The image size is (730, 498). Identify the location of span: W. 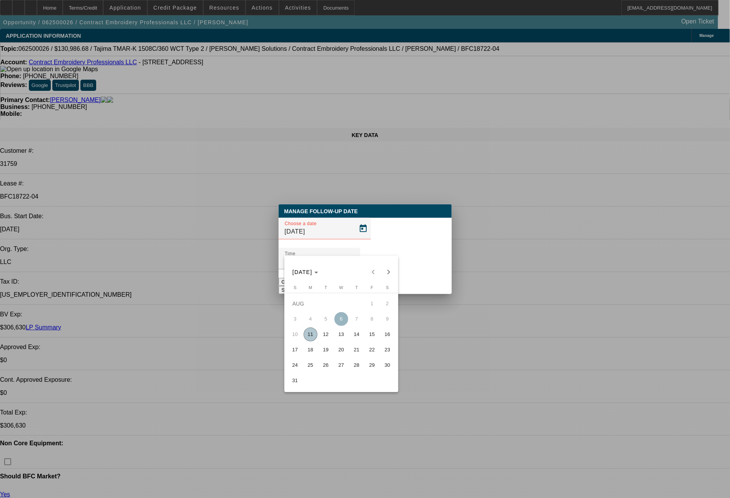
(341, 288).